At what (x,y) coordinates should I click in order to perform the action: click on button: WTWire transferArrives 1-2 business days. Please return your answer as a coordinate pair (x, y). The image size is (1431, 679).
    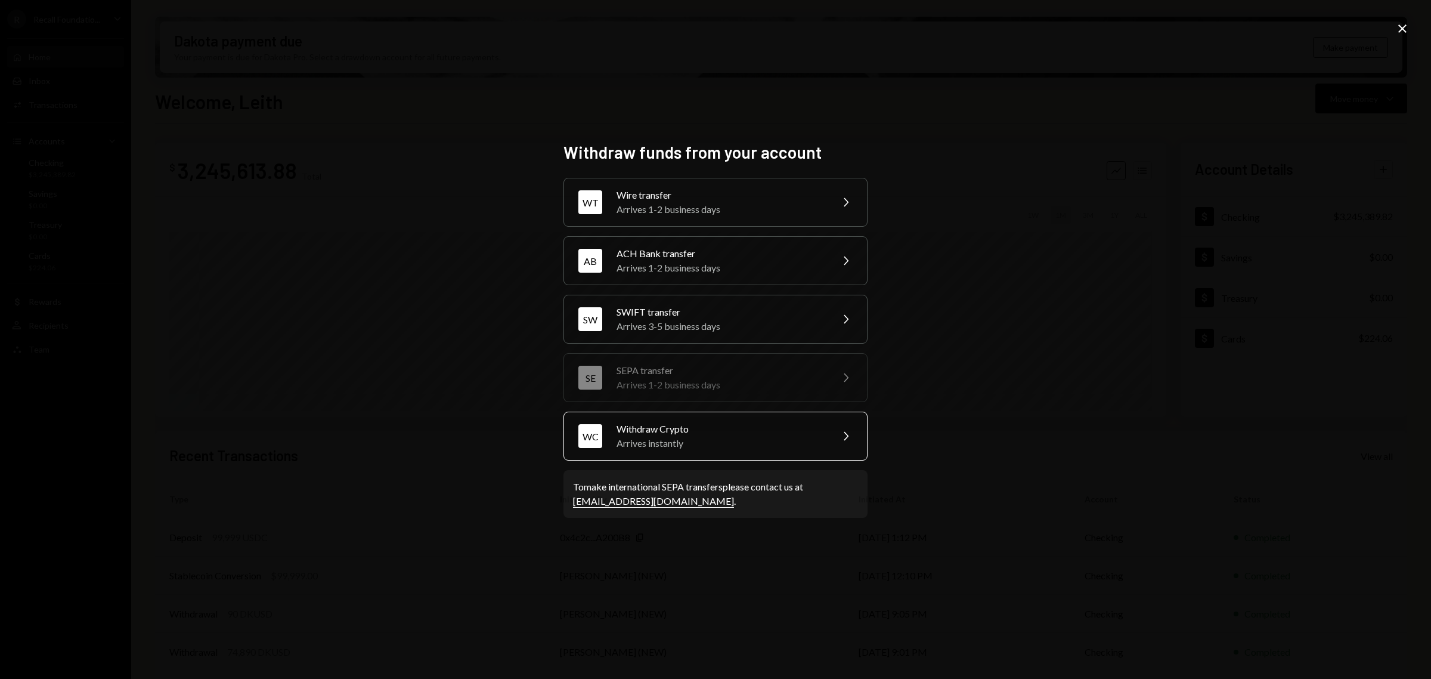
    Looking at the image, I should click on (715, 202).